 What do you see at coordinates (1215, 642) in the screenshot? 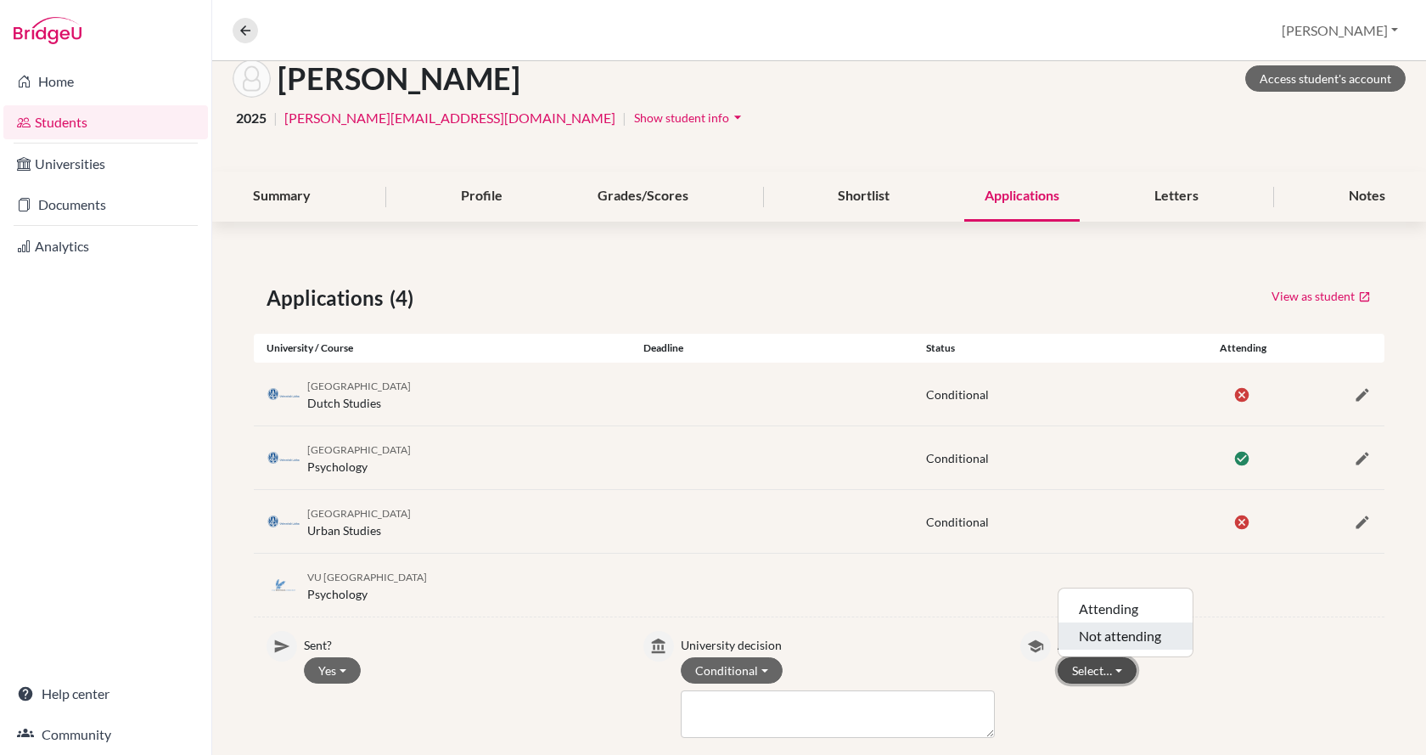
I see `p: Attending?` at bounding box center [1215, 642].